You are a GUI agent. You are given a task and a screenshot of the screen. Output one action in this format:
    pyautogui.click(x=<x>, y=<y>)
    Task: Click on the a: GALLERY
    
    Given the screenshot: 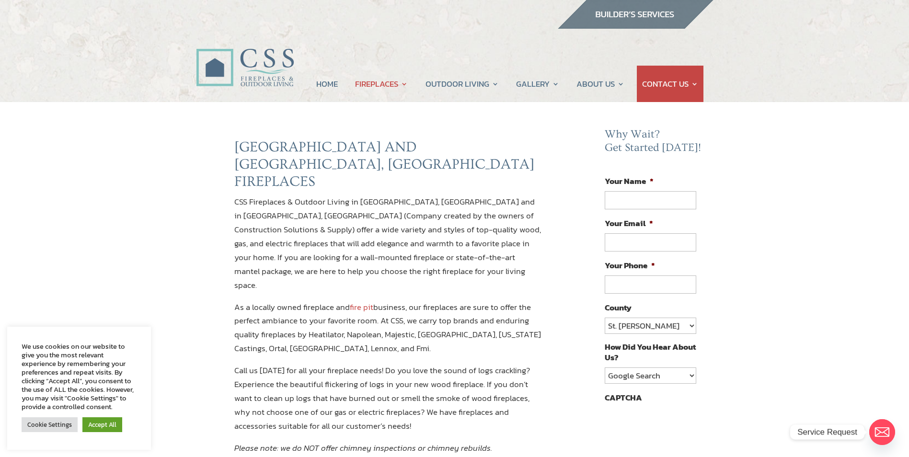 What is the action you would take?
    pyautogui.click(x=537, y=84)
    